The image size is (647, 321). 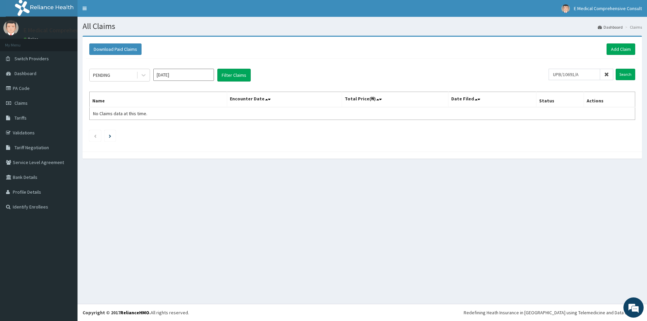 I want to click on input: Select Month and Year, so click(x=184, y=75).